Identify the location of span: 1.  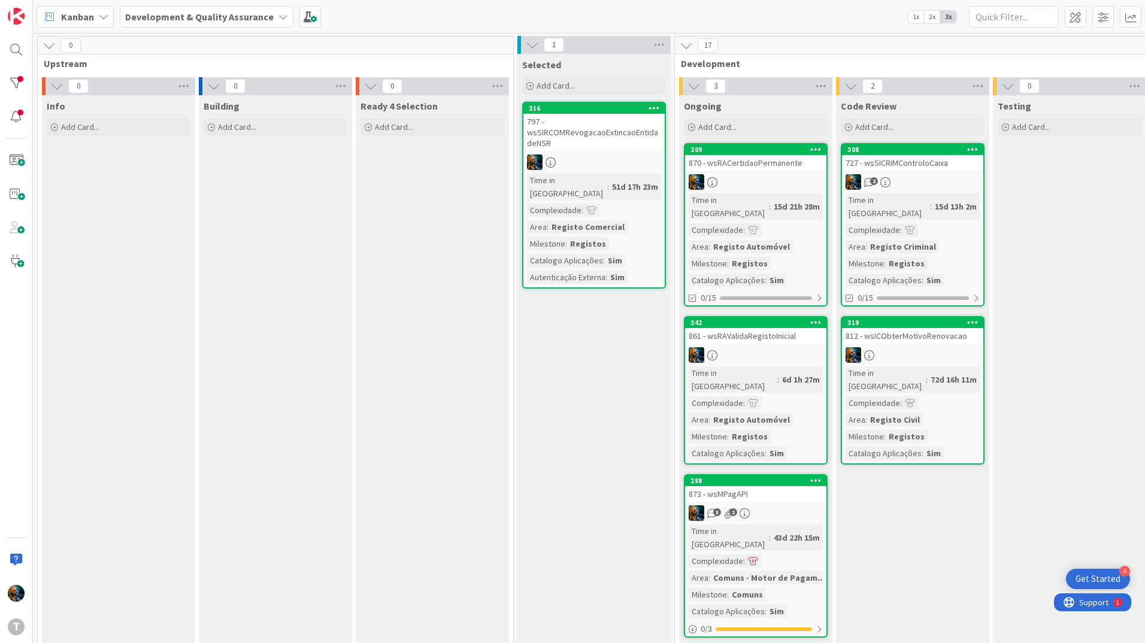
(554, 45).